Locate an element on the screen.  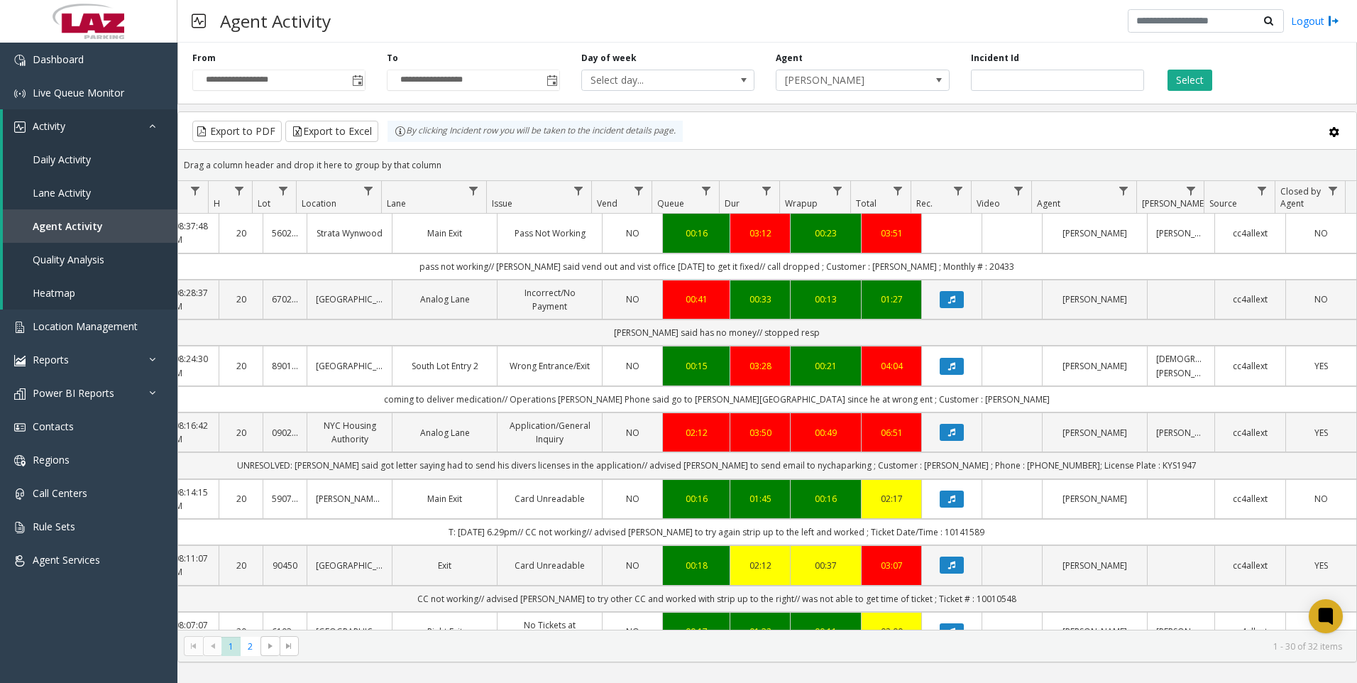
a: Logout is located at coordinates (1316, 21).